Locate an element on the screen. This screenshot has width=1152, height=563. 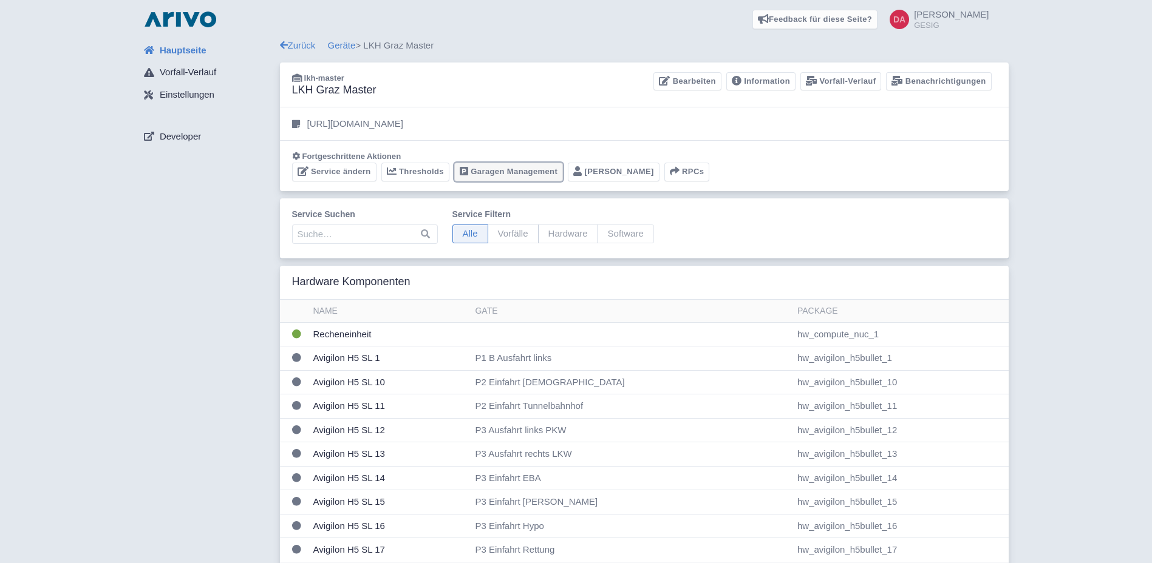
td: hw_avigilon_h5bullet_14 is located at coordinates (900, 478).